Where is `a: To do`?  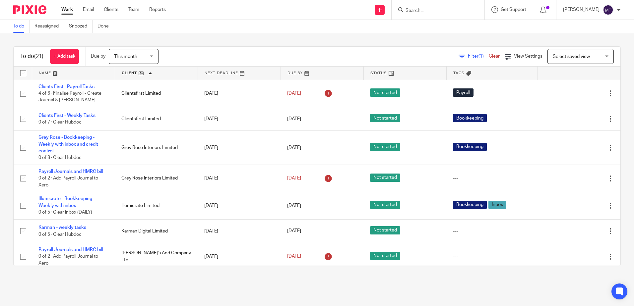
a: To do is located at coordinates (21, 26).